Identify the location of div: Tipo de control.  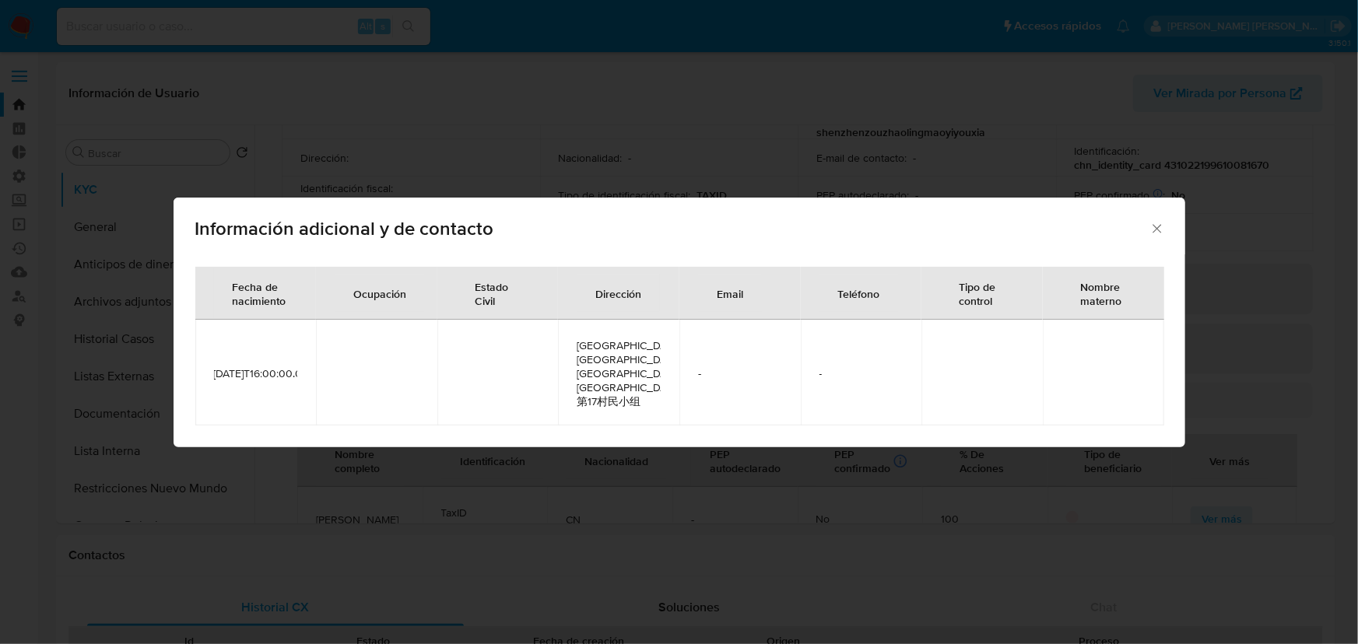
(982, 293).